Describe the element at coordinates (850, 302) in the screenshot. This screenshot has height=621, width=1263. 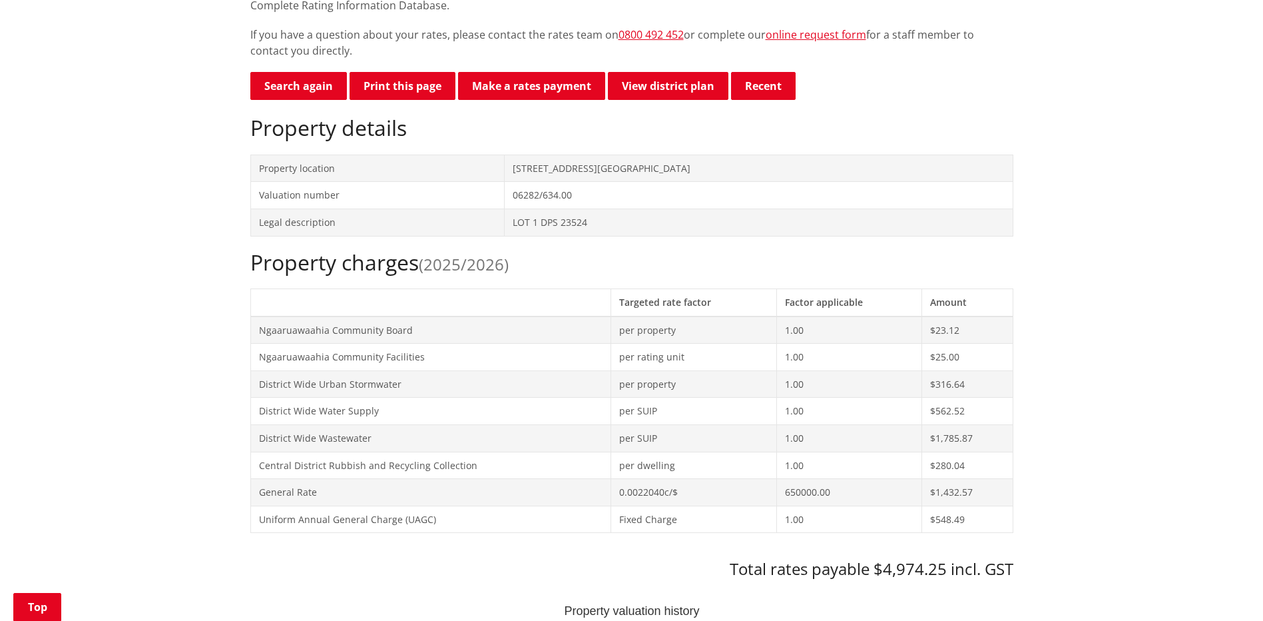
I see `th: Factor applicable` at that location.